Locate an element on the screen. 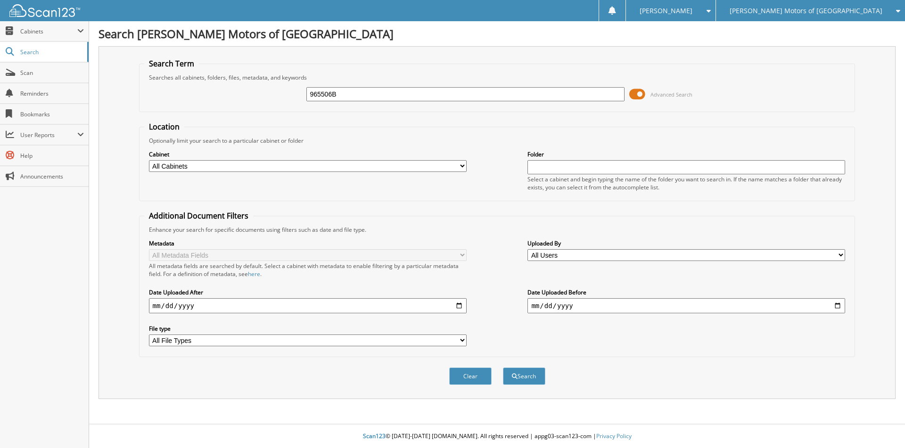  legend: Search Term is located at coordinates (172, 64).